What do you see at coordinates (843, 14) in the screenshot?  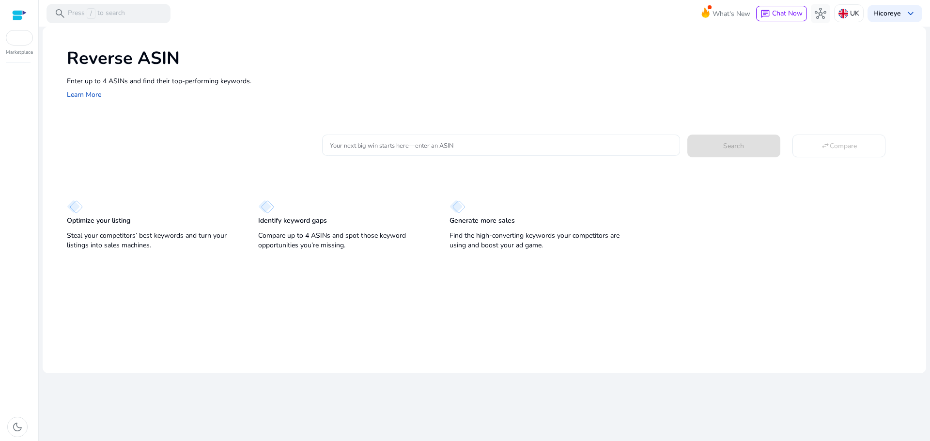 I see `img: uk.svg` at bounding box center [843, 14].